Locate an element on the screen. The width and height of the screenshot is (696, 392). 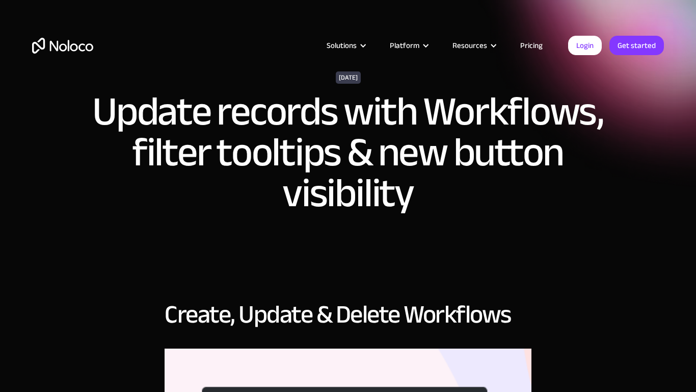
h1: Update records with Workflows, filter tooltips & new button visibility is located at coordinates (348, 152).